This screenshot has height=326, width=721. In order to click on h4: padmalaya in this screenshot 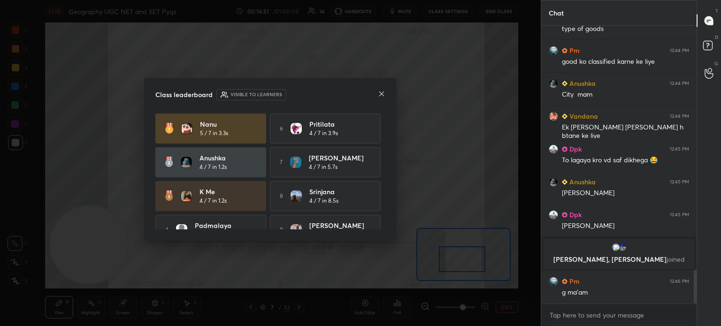, I will do `click(224, 225)`.